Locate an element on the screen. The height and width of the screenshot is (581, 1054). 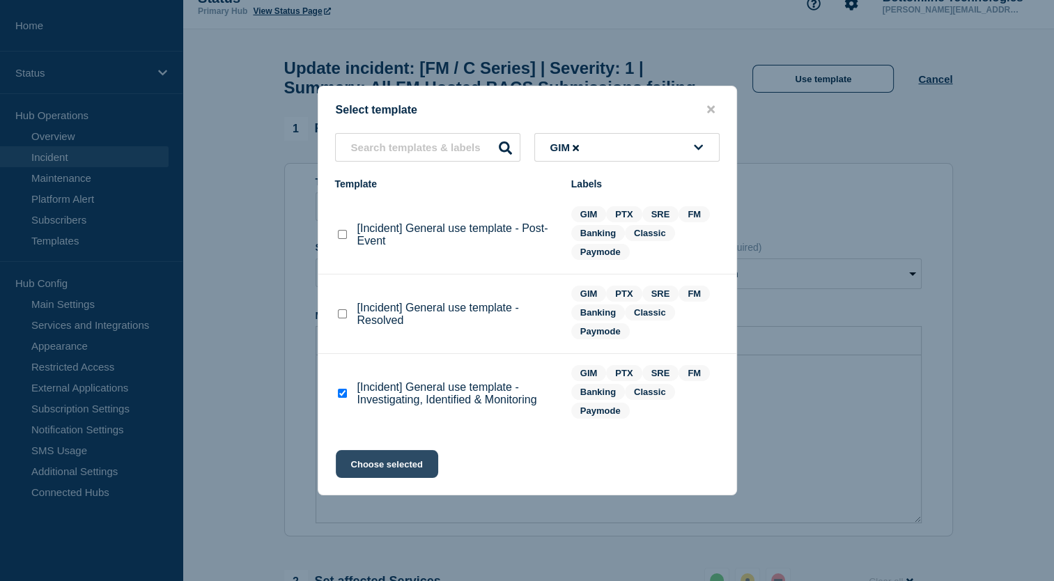
div: Labels is located at coordinates (645, 184).